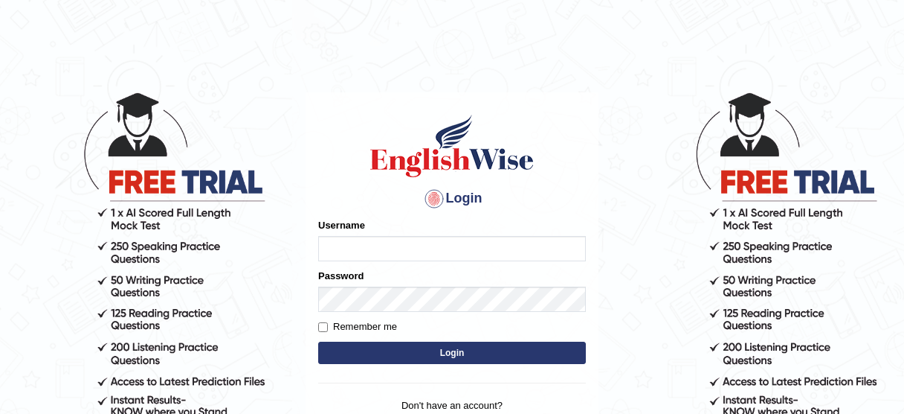 Image resolution: width=904 pixels, height=414 pixels. What do you see at coordinates (452, 353) in the screenshot?
I see `button: Login` at bounding box center [452, 353].